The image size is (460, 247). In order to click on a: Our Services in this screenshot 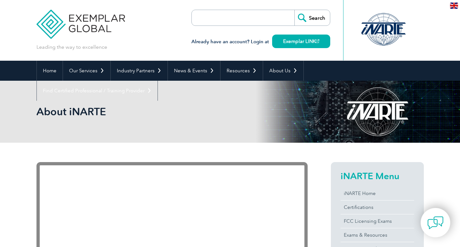, I will do `click(86, 71)`.